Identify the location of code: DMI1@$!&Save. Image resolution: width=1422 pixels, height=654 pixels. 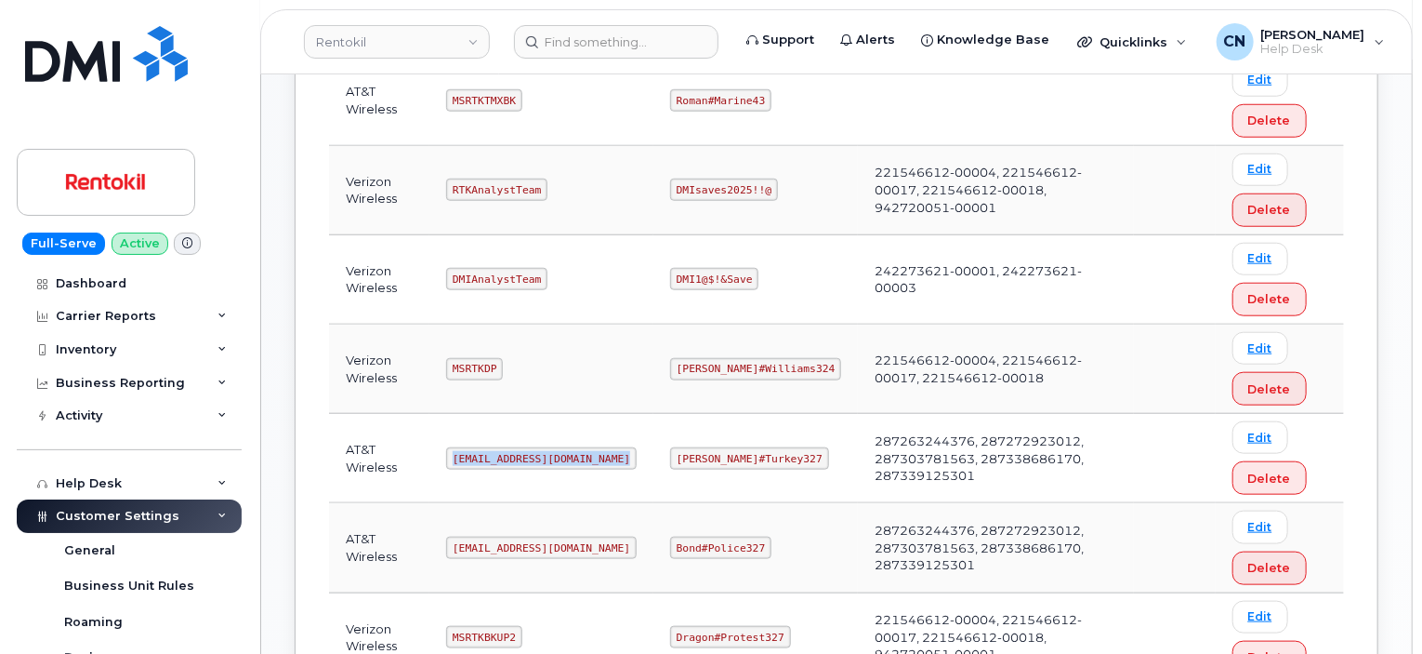
(714, 279).